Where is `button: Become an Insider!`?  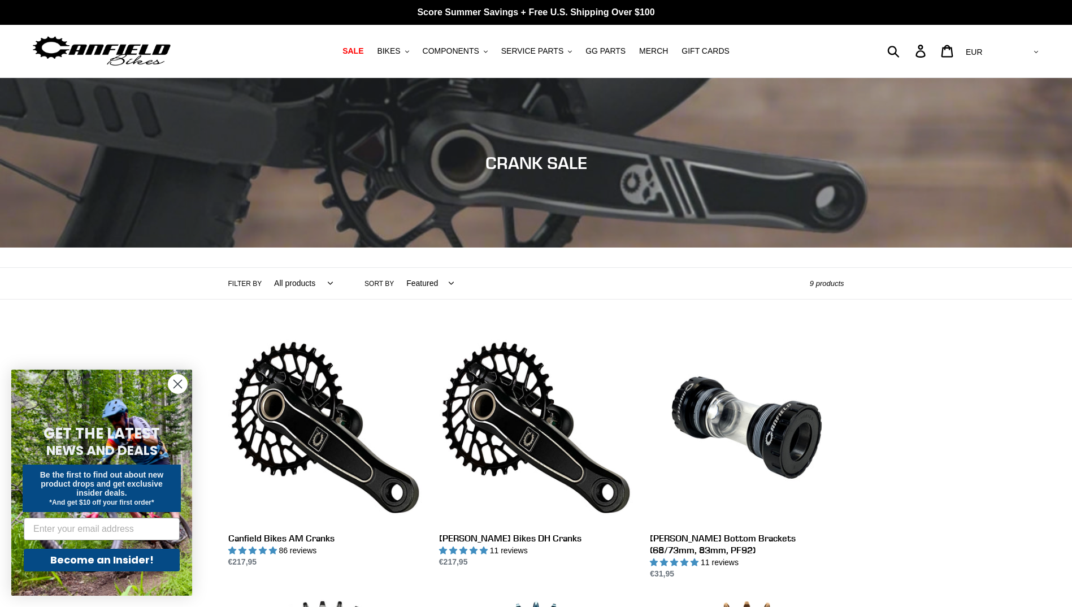
button: Become an Insider! is located at coordinates (102, 560).